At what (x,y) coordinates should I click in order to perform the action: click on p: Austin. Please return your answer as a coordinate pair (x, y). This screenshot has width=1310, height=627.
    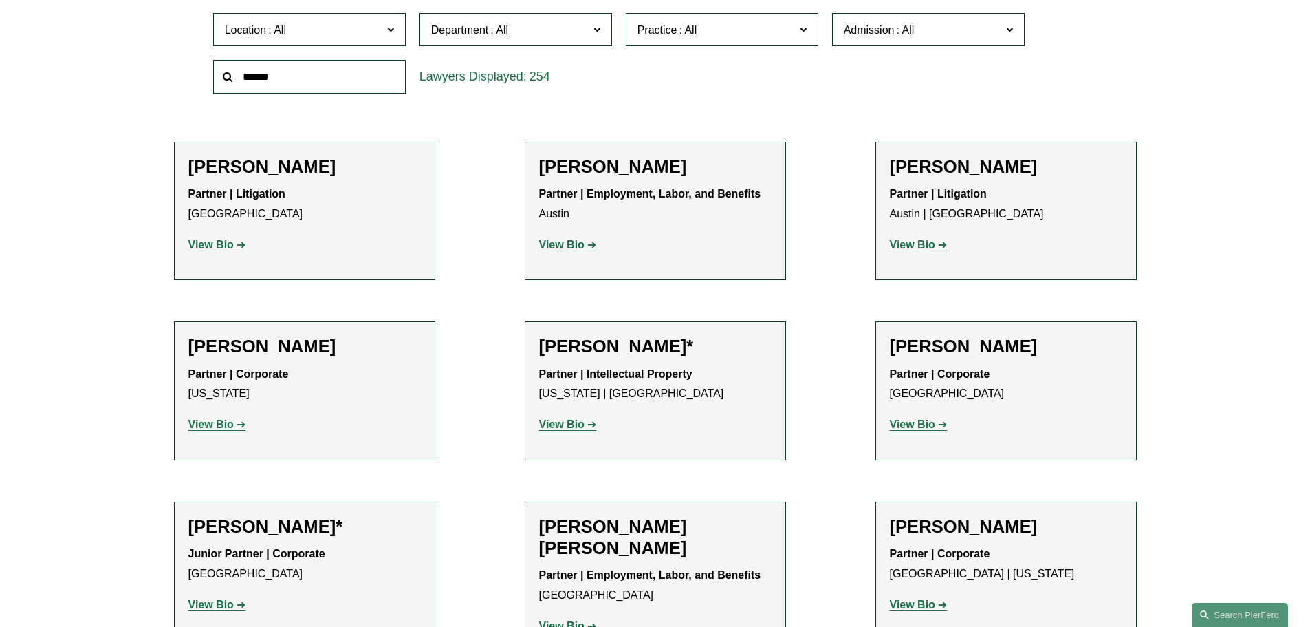
    Looking at the image, I should click on (656, 204).